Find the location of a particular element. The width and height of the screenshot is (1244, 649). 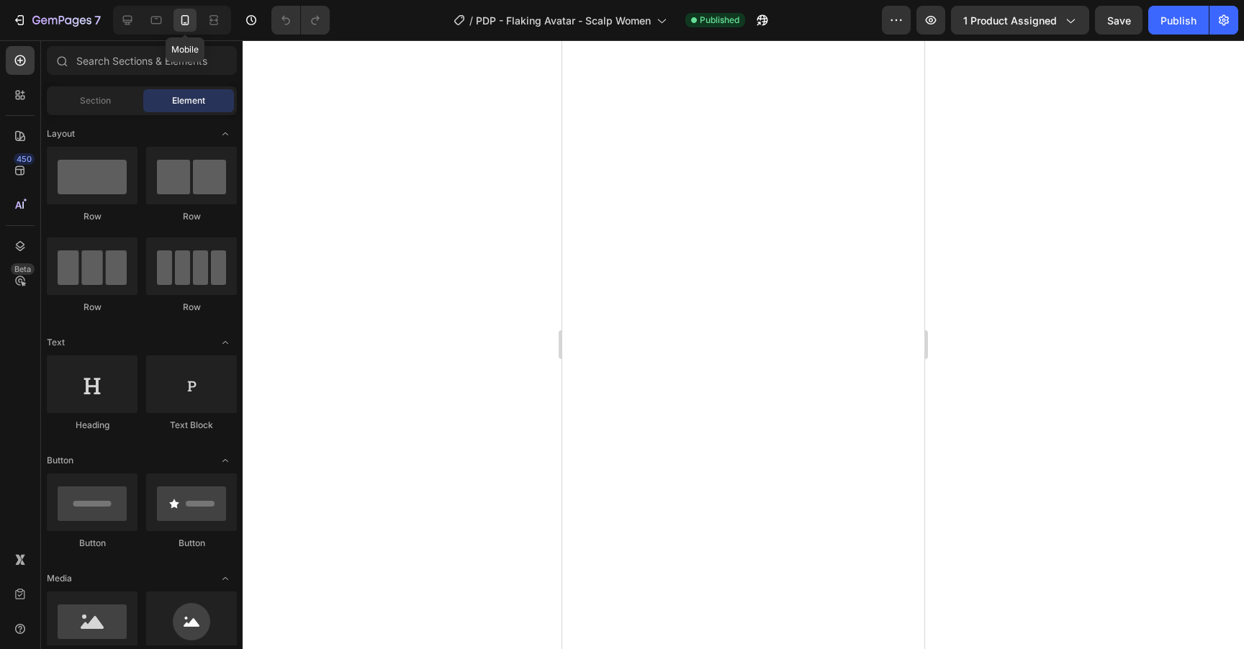

button: Publish is located at coordinates (1178, 20).